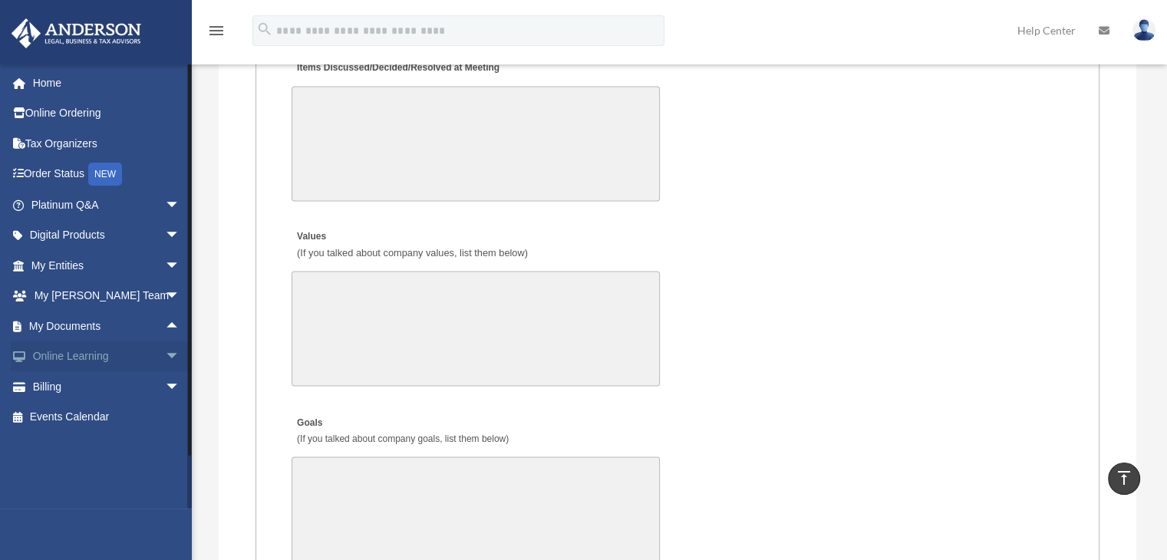 Image resolution: width=1167 pixels, height=560 pixels. I want to click on label: Items Discussed/Decided/Resolved at Meeting, so click(397, 68).